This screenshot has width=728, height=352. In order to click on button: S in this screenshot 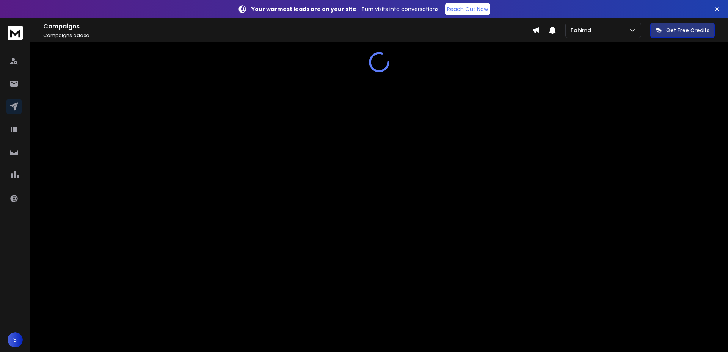, I will do `click(15, 340)`.